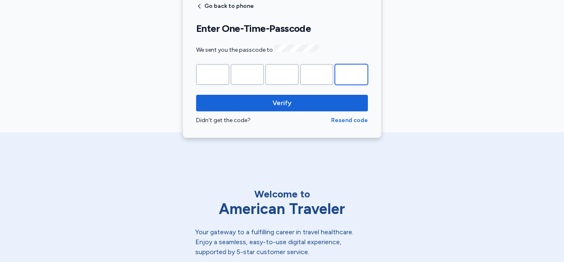  What do you see at coordinates (248, 74) in the screenshot?
I see `input: Please enter OTP character 2` at bounding box center [248, 74].